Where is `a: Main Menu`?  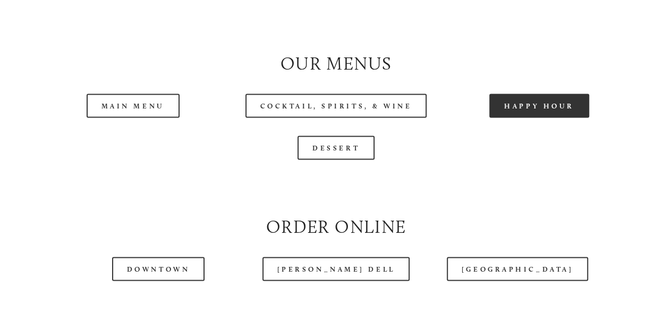 a: Main Menu is located at coordinates (133, 105).